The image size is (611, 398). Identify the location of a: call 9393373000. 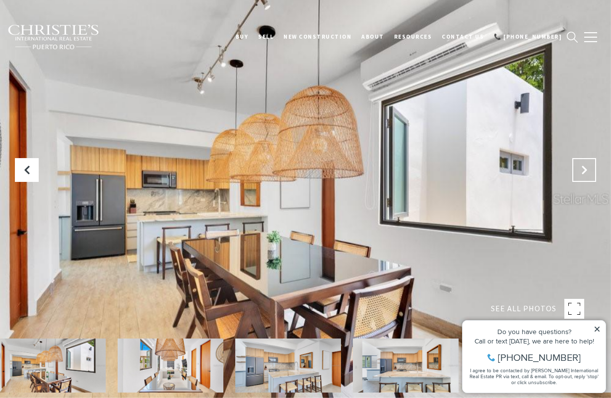
(528, 37).